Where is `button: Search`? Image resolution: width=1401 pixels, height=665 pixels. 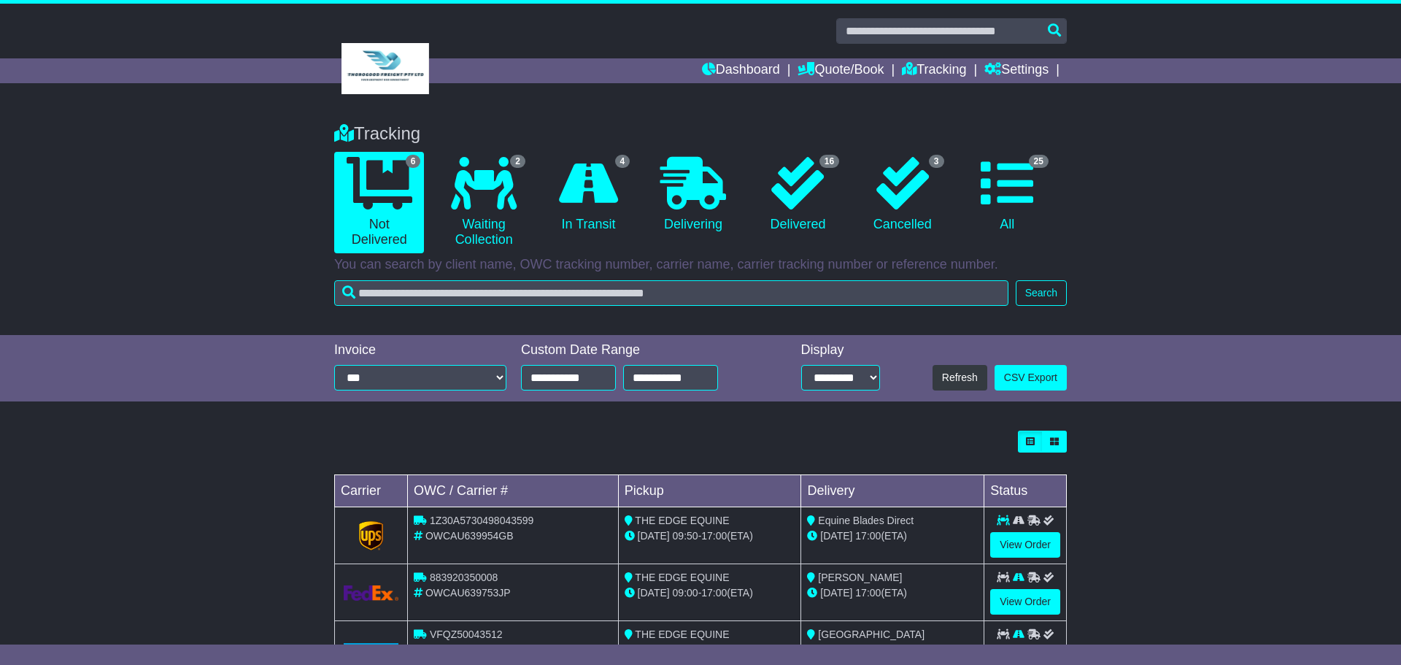
button: Search is located at coordinates (1041, 293).